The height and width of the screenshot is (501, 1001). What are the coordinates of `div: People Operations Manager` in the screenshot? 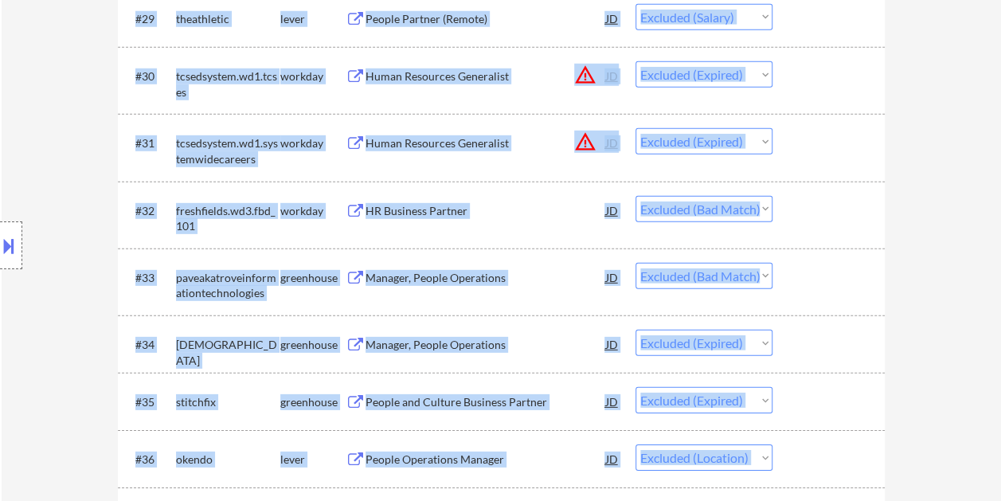 It's located at (486, 460).